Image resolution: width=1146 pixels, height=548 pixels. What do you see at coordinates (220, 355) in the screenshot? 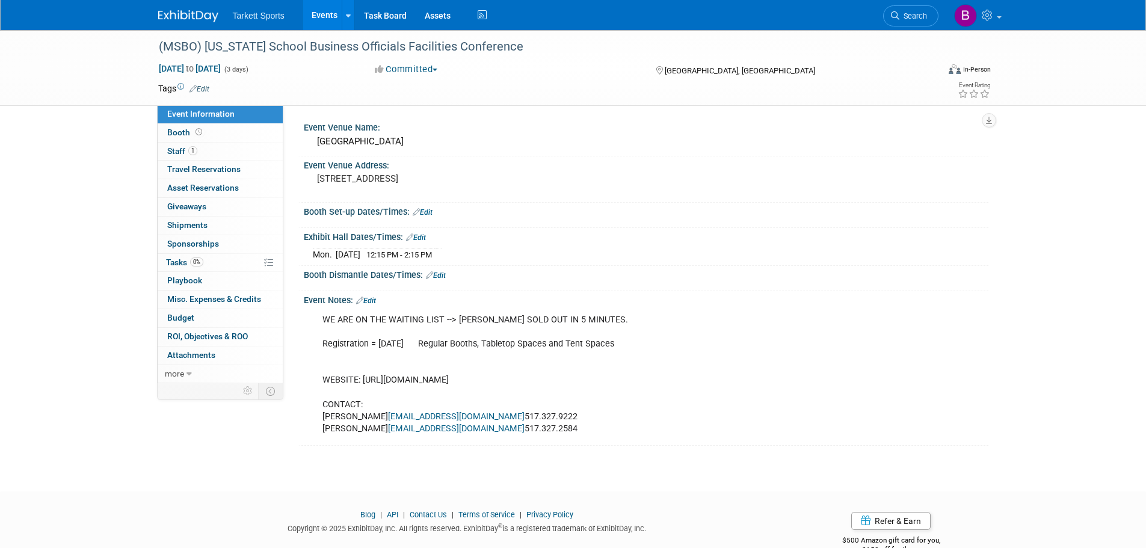
I see `a: Attachments` at bounding box center [220, 355].